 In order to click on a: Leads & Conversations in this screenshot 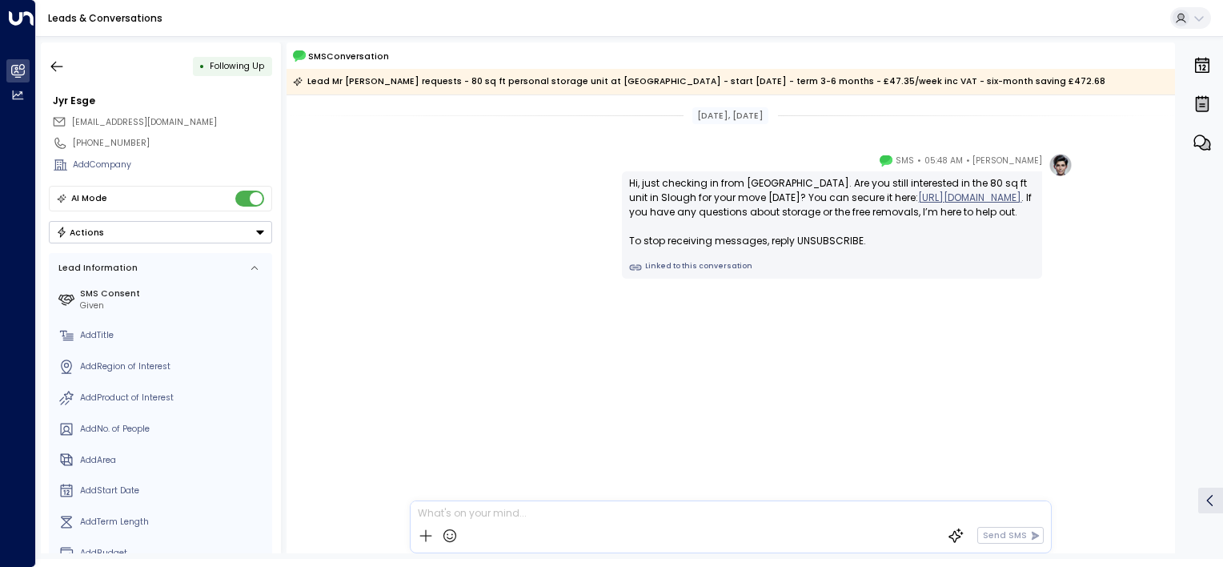, I will do `click(105, 18)`.